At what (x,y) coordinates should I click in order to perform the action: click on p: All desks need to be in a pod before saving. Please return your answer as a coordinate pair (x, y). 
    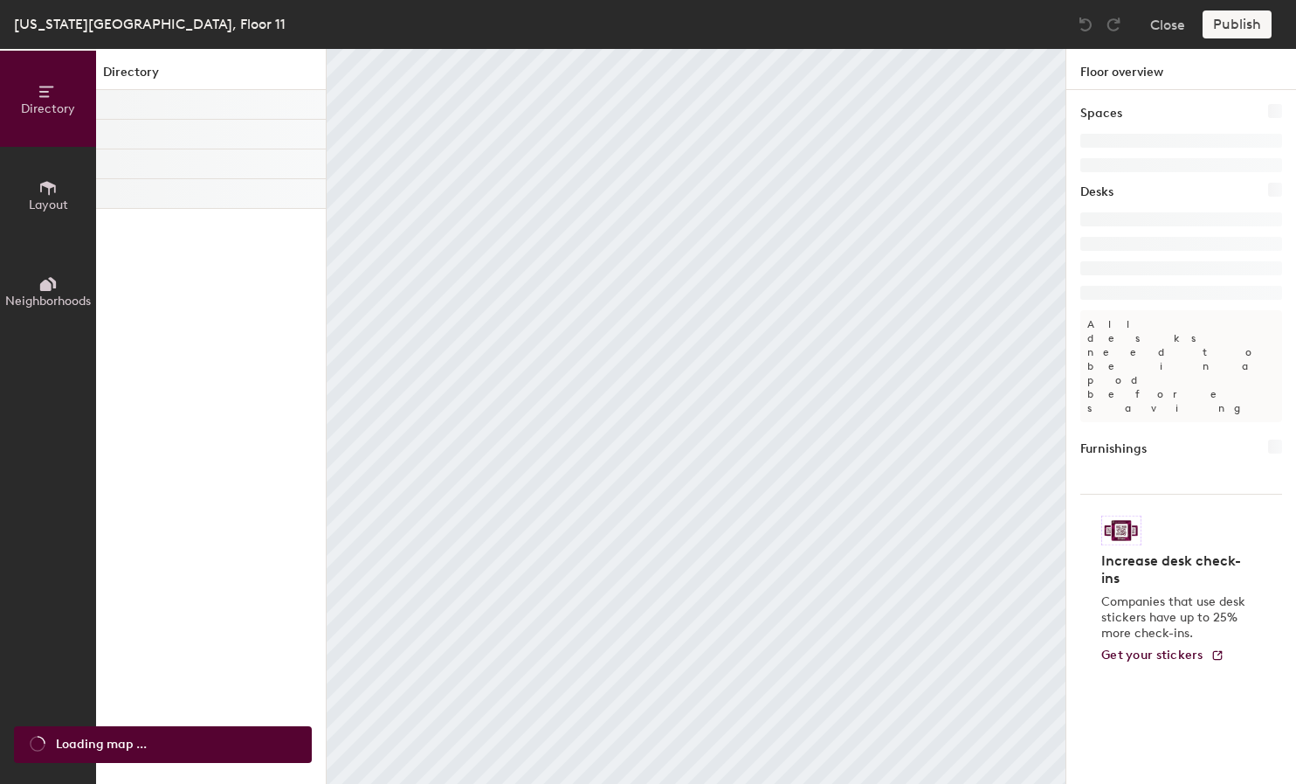
    Looking at the image, I should click on (1181, 366).